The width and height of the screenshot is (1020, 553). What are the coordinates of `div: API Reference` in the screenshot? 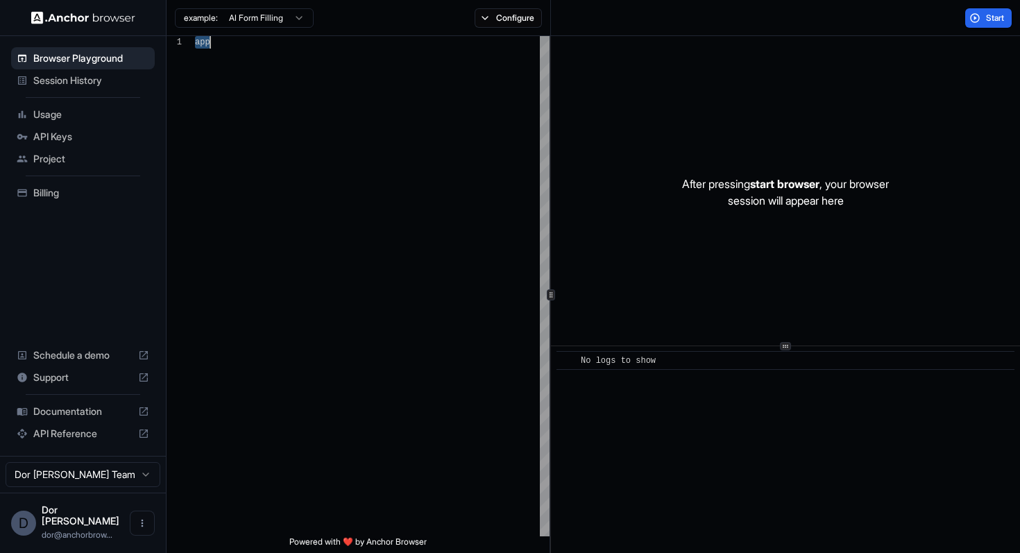 It's located at (83, 434).